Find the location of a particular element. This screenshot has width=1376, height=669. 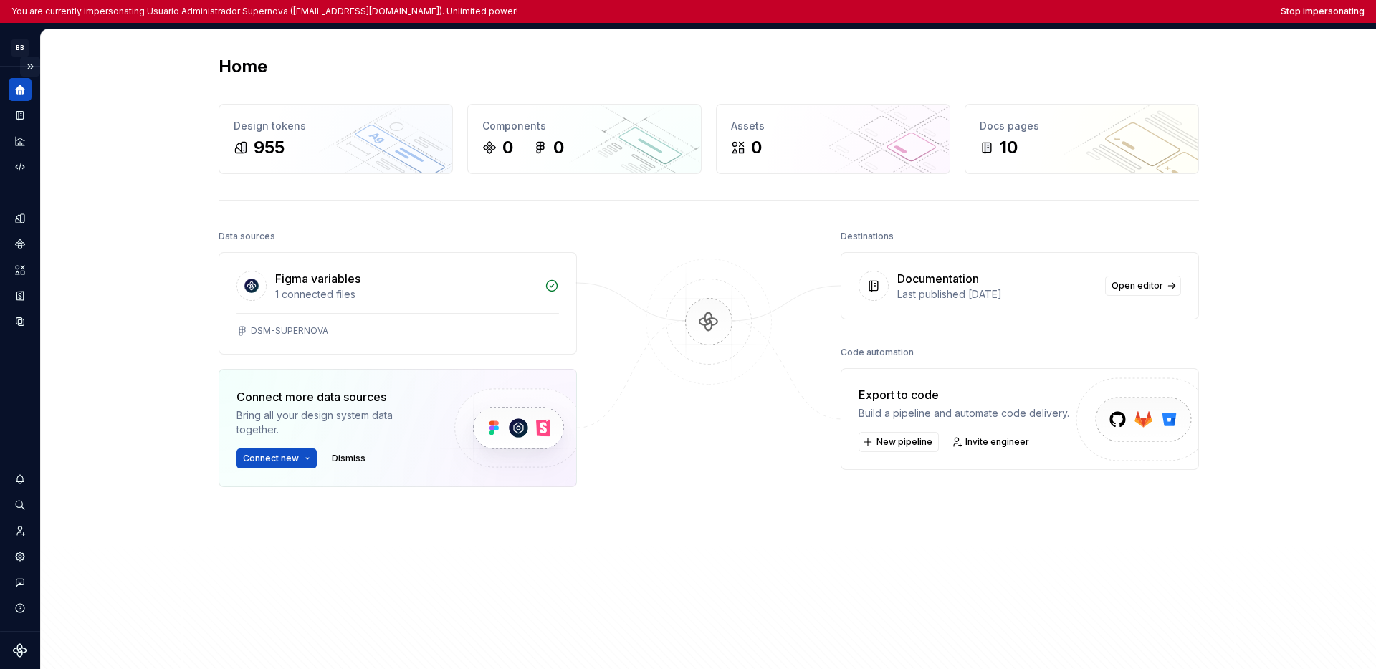

button: Stop impersonating is located at coordinates (1322, 11).